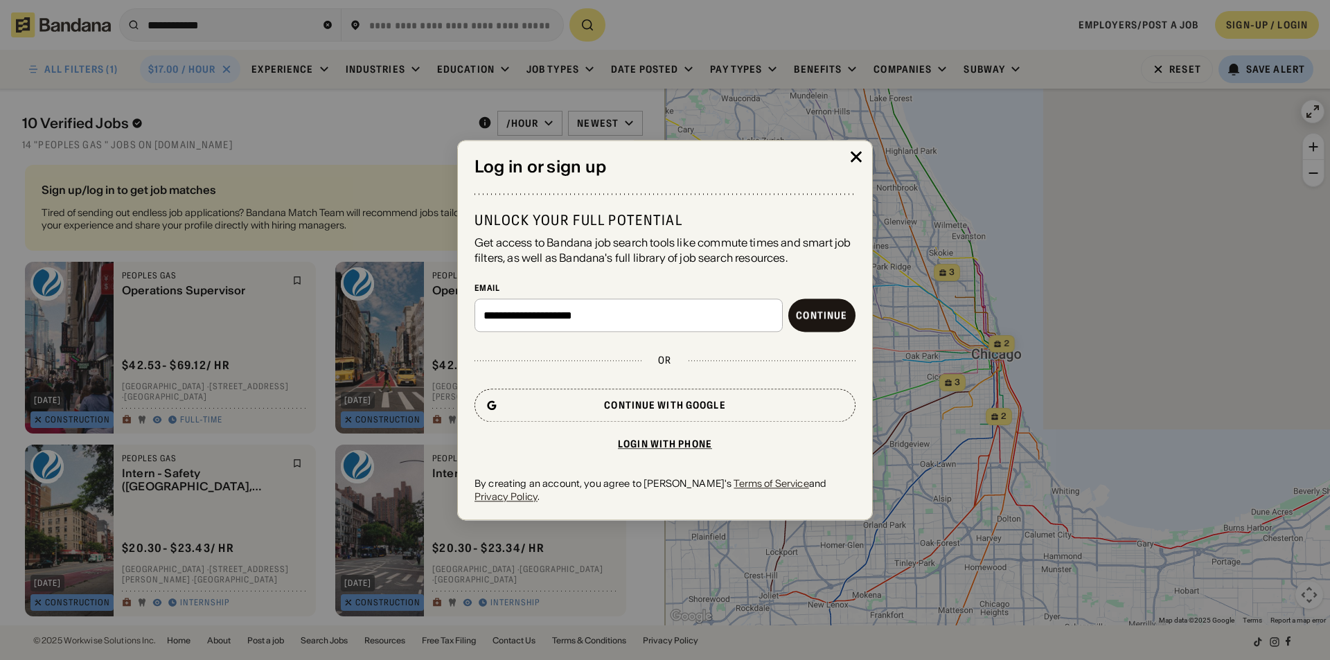 Image resolution: width=1330 pixels, height=660 pixels. What do you see at coordinates (771, 484) in the screenshot?
I see `a: Terms of Service` at bounding box center [771, 484].